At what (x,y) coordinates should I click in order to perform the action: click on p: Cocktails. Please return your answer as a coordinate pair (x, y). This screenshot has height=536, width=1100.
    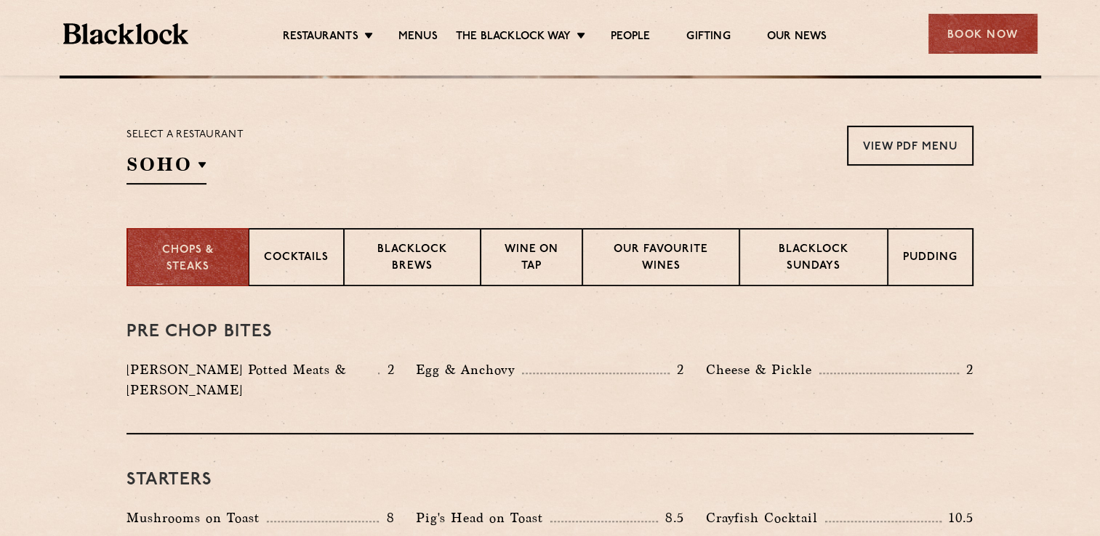
    Looking at the image, I should click on (296, 259).